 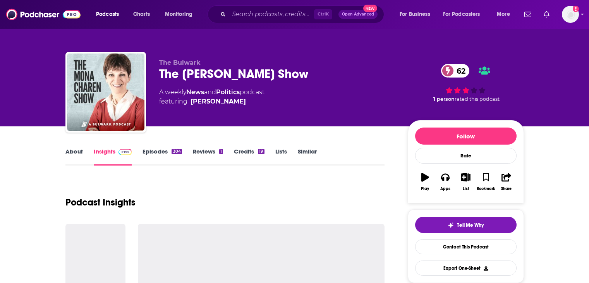 What do you see at coordinates (125, 152) in the screenshot?
I see `img: Podchaser Pro` at bounding box center [125, 152].